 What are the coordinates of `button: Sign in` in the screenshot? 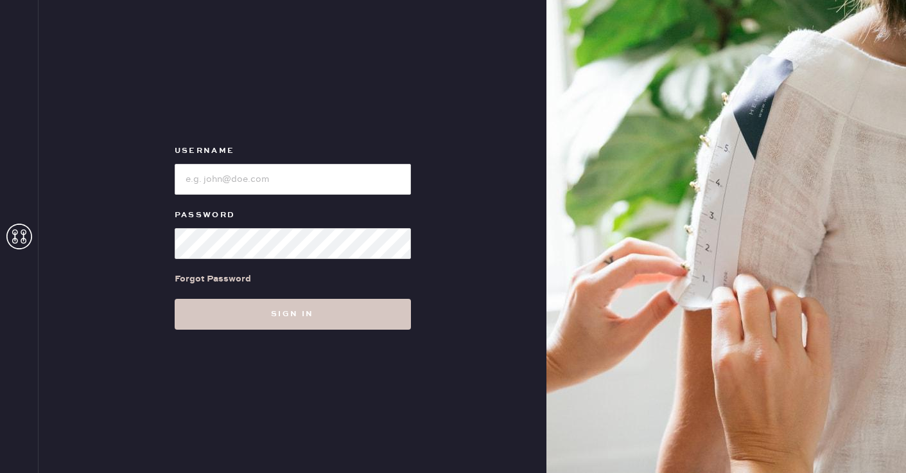 It's located at (293, 314).